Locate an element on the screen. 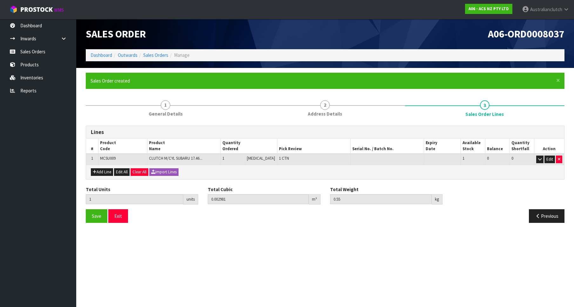  label: Total Cubic is located at coordinates (220, 189).